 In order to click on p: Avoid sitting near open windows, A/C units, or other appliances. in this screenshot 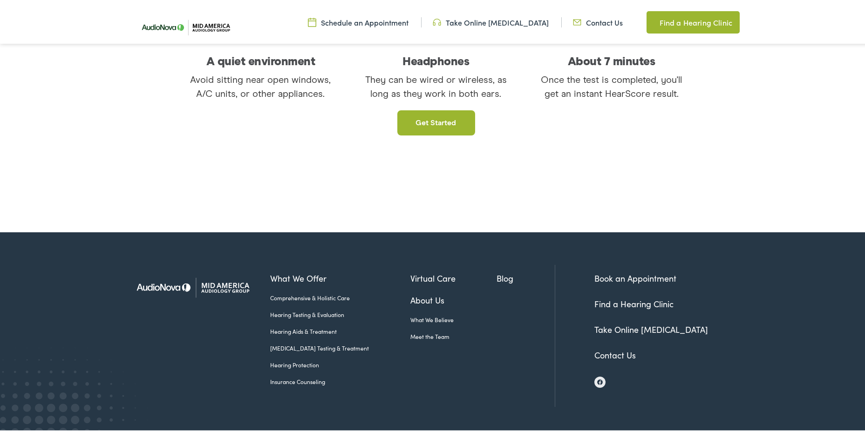, I will do `click(260, 85)`.